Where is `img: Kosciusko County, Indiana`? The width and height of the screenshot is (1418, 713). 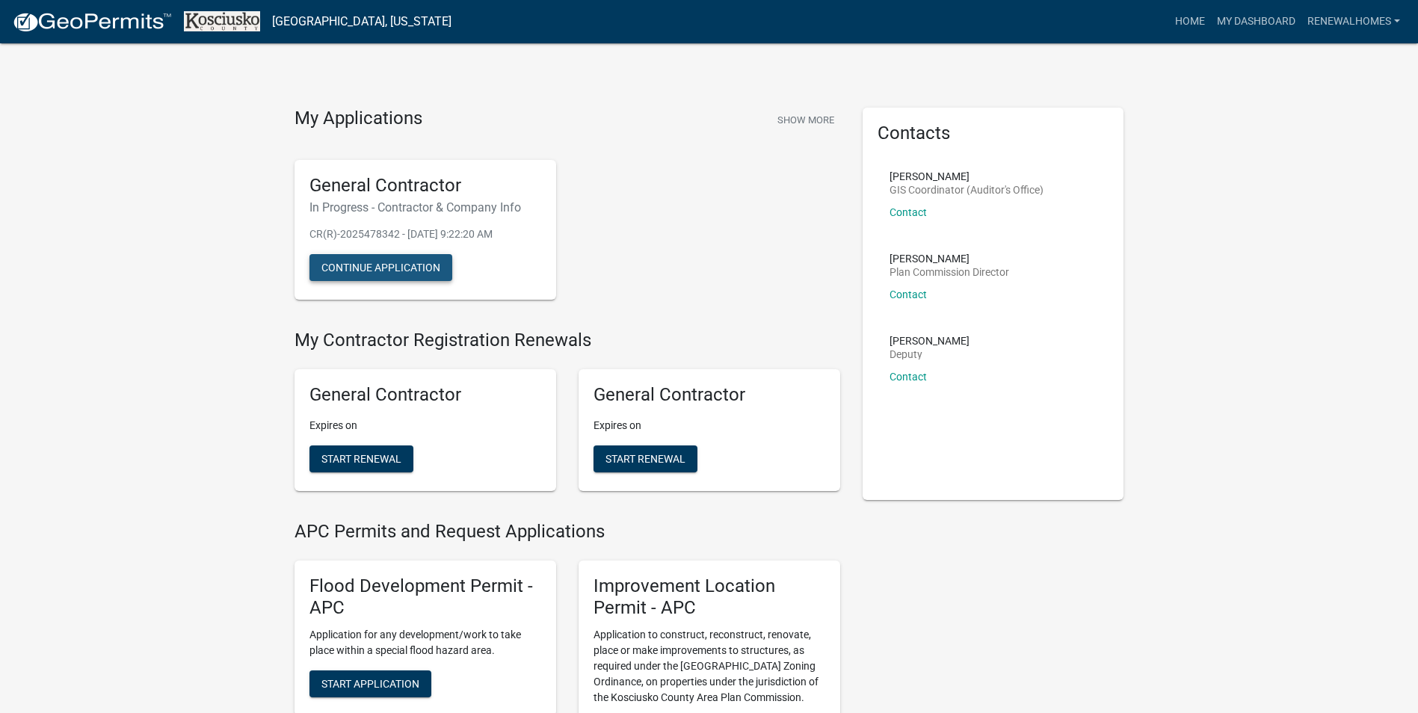
img: Kosciusko County, Indiana is located at coordinates (222, 21).